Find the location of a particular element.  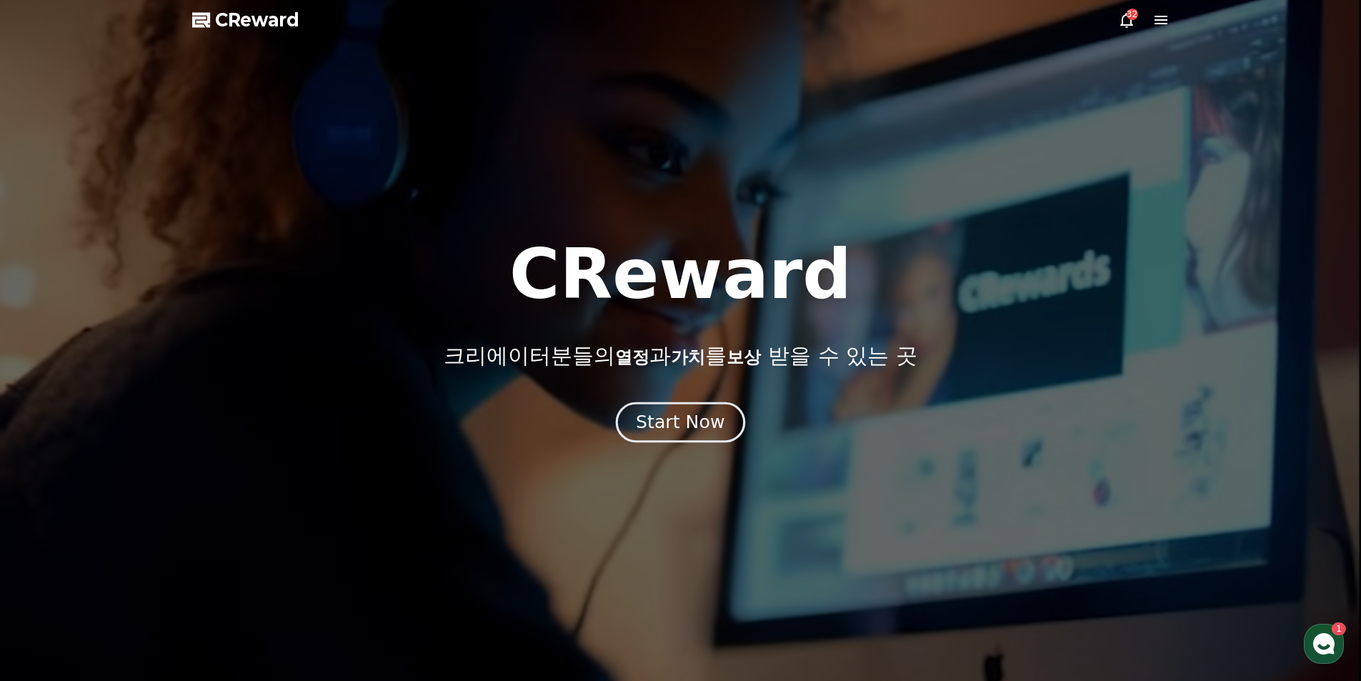

a: 1대화 is located at coordinates (139, 471).